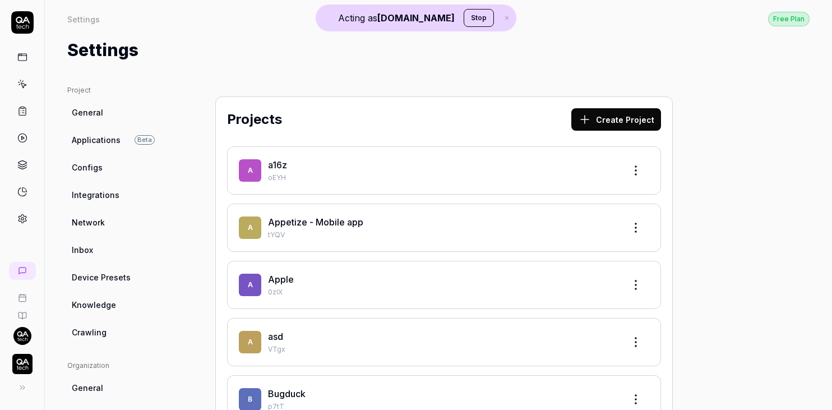 The image size is (832, 410). What do you see at coordinates (121, 140) in the screenshot?
I see `a: ApplicationsBeta` at bounding box center [121, 140].